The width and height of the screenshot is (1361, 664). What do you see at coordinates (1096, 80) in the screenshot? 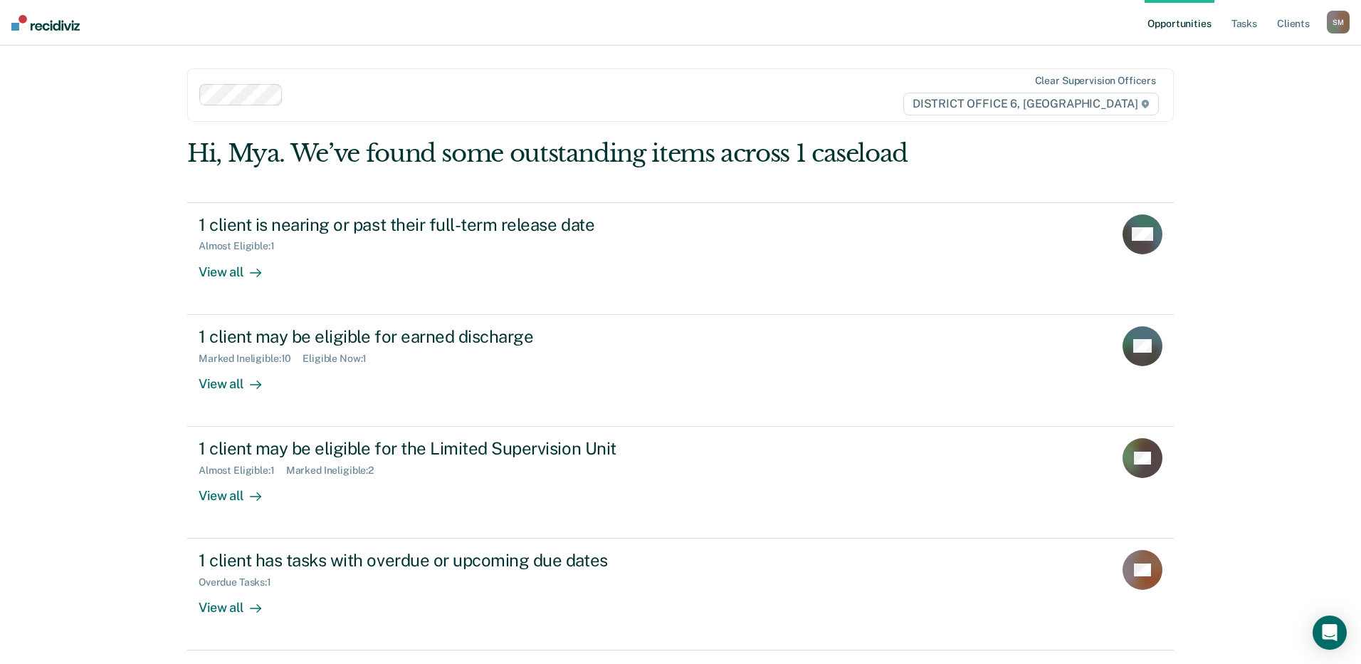
I see `div: Clear supervision officers` at bounding box center [1096, 80].